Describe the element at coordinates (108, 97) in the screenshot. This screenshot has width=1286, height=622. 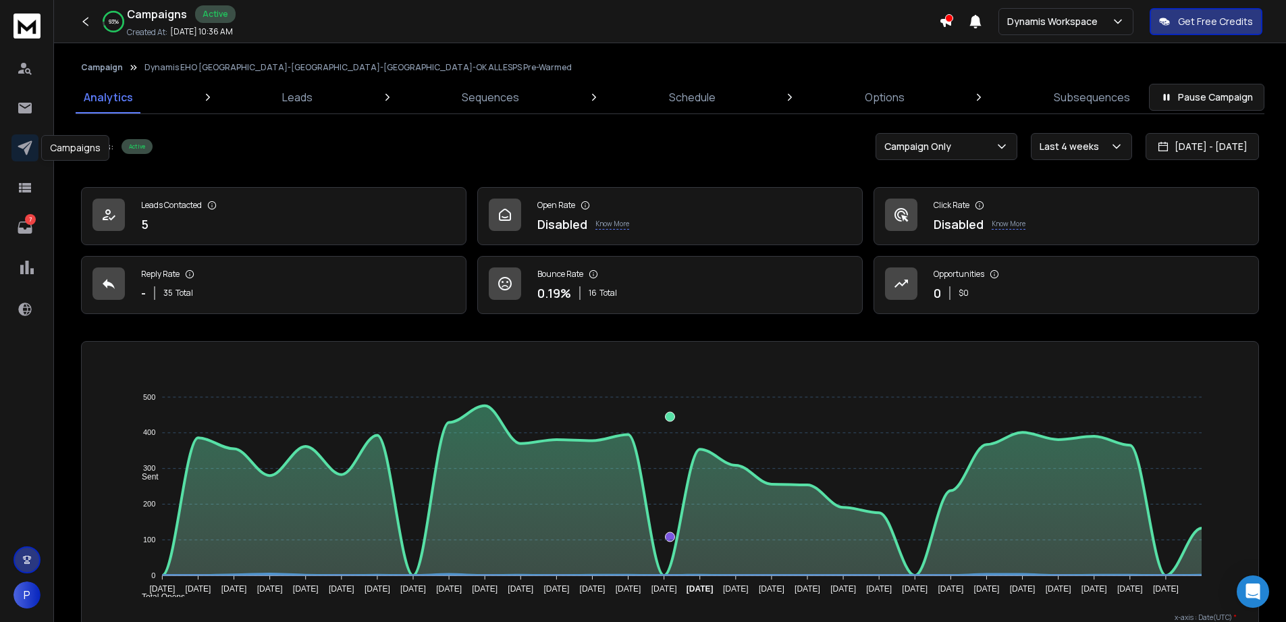
I see `p: Analytics` at that location.